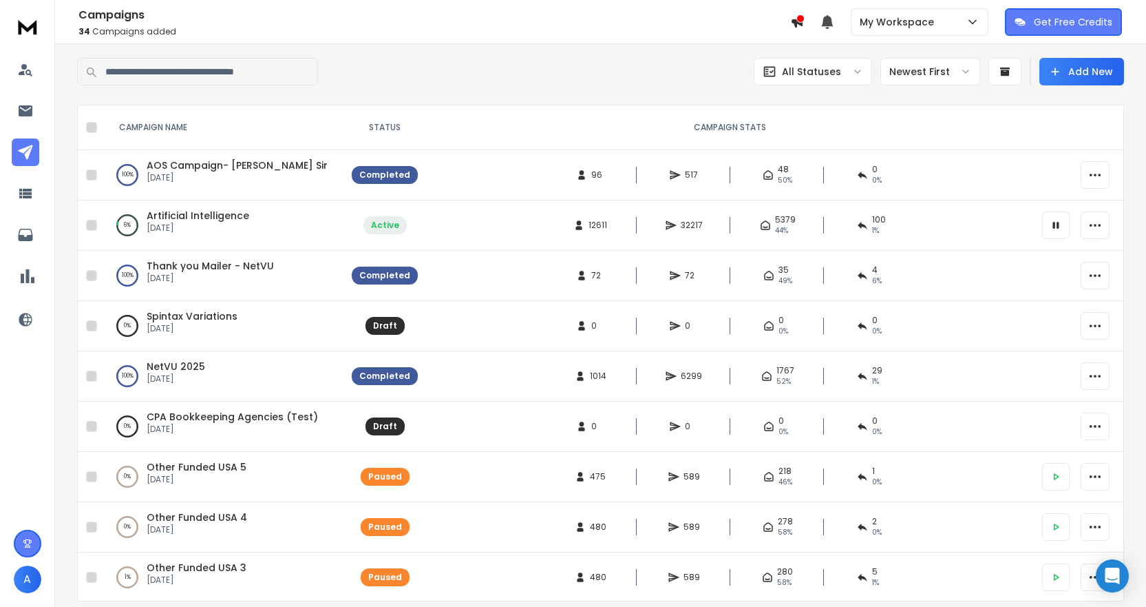  What do you see at coordinates (692, 225) in the screenshot?
I see `span: 32217` at bounding box center [692, 225].